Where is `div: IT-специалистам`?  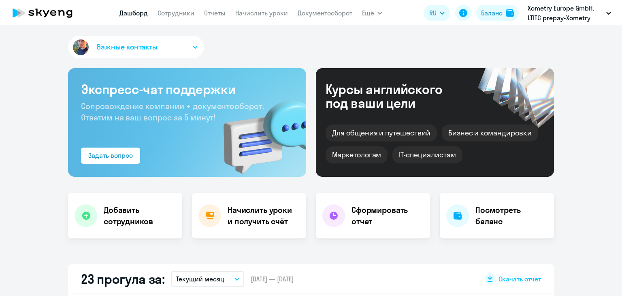 div: IT-специалистам is located at coordinates (427, 155).